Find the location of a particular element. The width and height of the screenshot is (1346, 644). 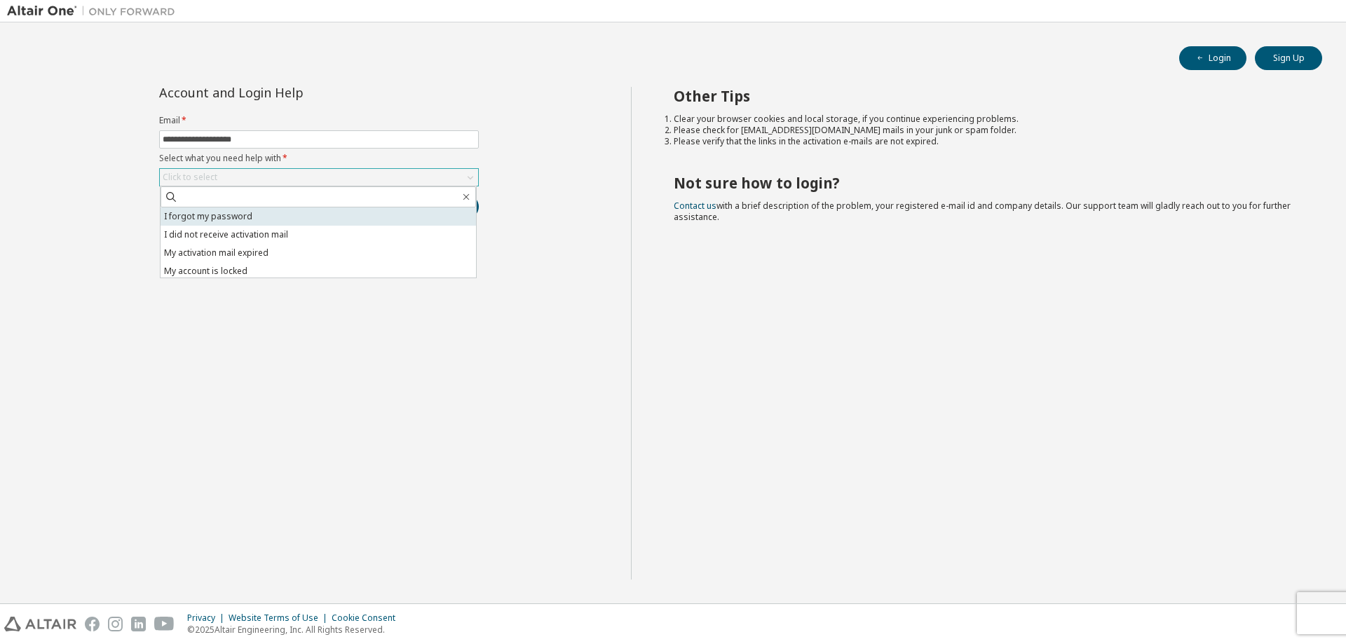

label: Select what you need help with is located at coordinates (319, 158).